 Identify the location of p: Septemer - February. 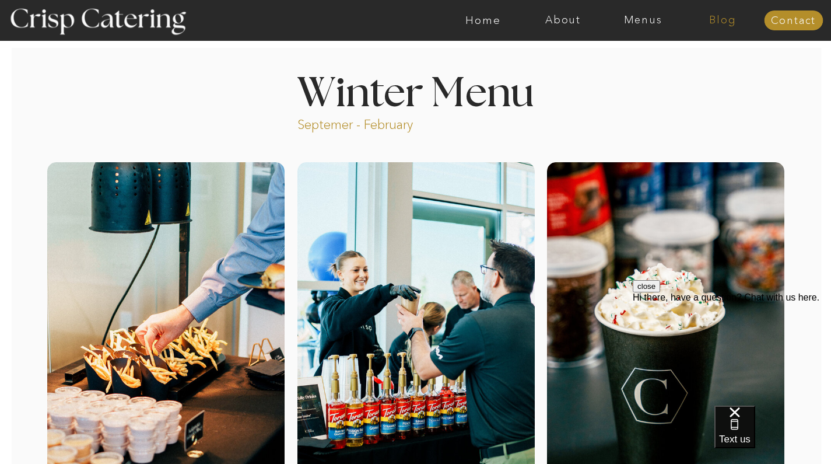
(377, 122).